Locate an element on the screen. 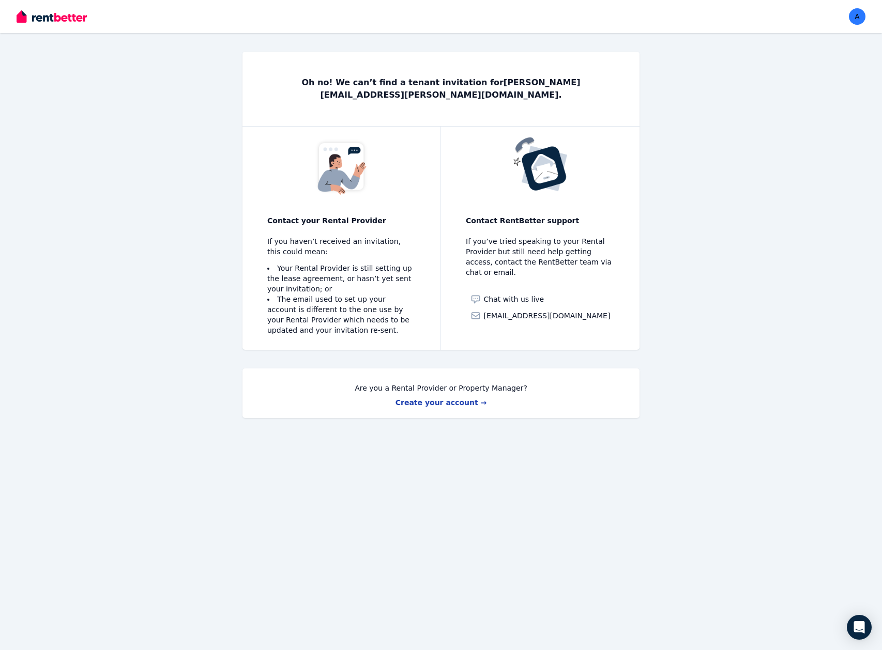  p: Contact your Rental Provider is located at coordinates (341, 221).